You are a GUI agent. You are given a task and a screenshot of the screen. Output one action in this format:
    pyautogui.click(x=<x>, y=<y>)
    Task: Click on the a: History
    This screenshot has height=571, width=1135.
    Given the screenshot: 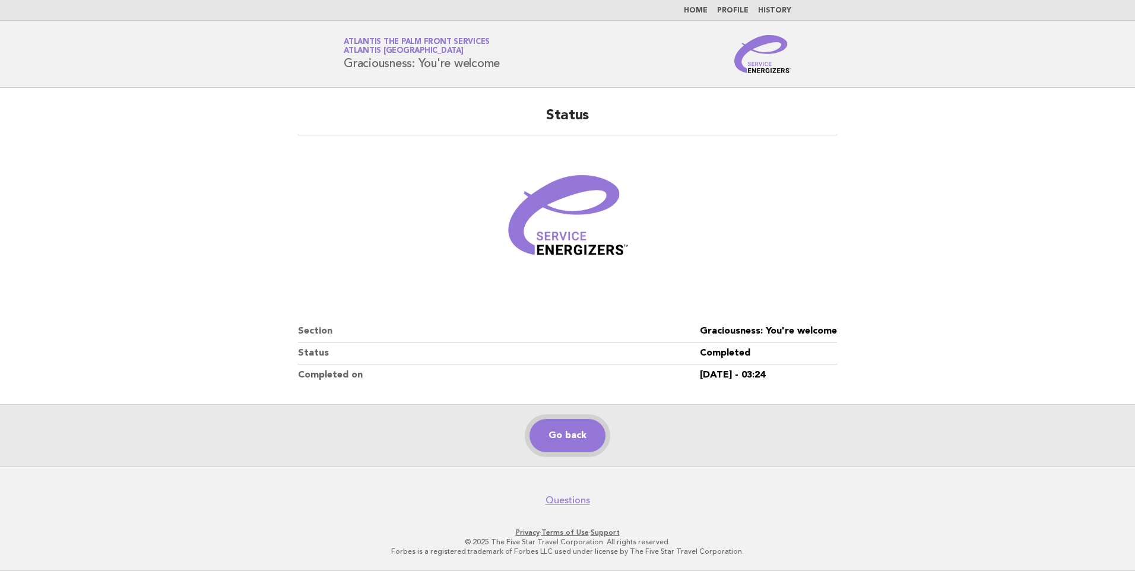 What is the action you would take?
    pyautogui.click(x=775, y=11)
    